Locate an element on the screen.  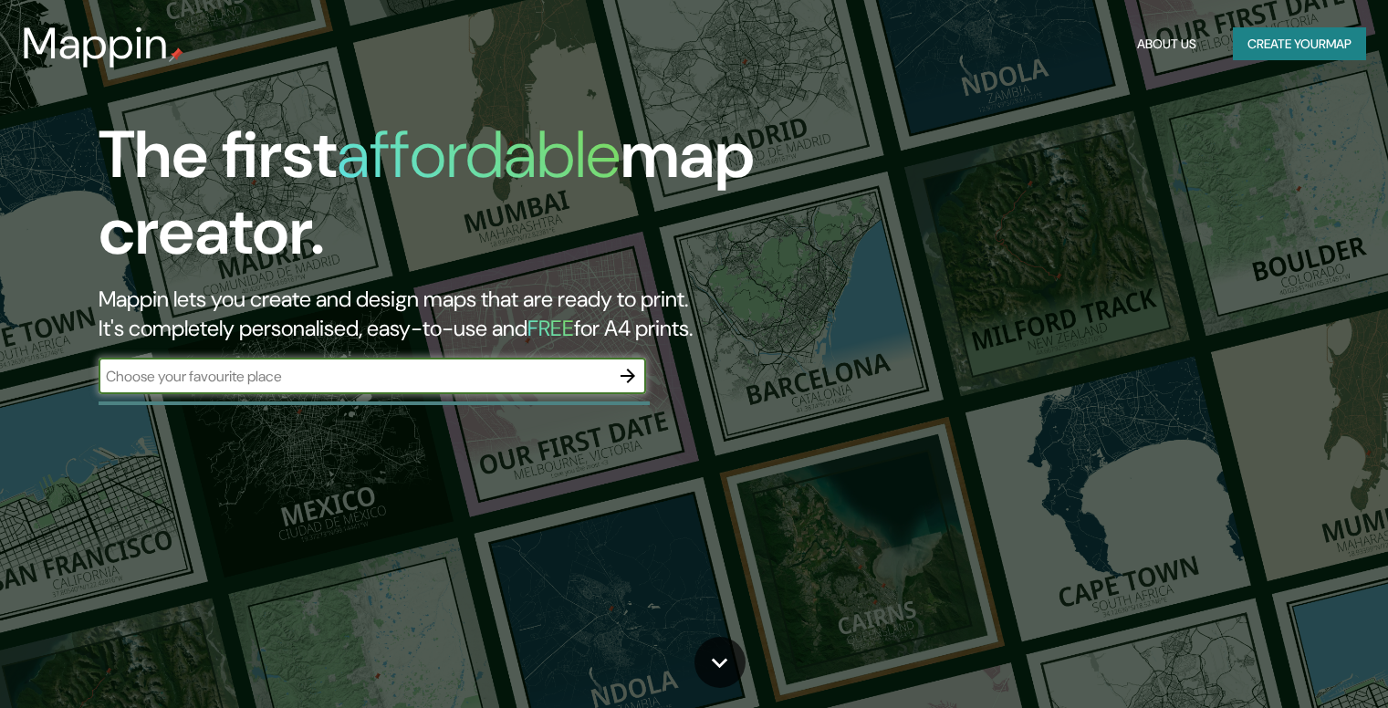
button: About Us is located at coordinates (1167, 44).